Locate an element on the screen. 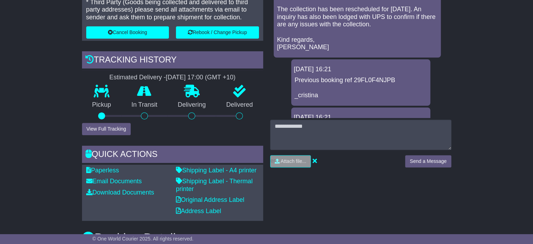 The image size is (533, 244). a: Shipping Label - Thermal printer is located at coordinates (214, 185).